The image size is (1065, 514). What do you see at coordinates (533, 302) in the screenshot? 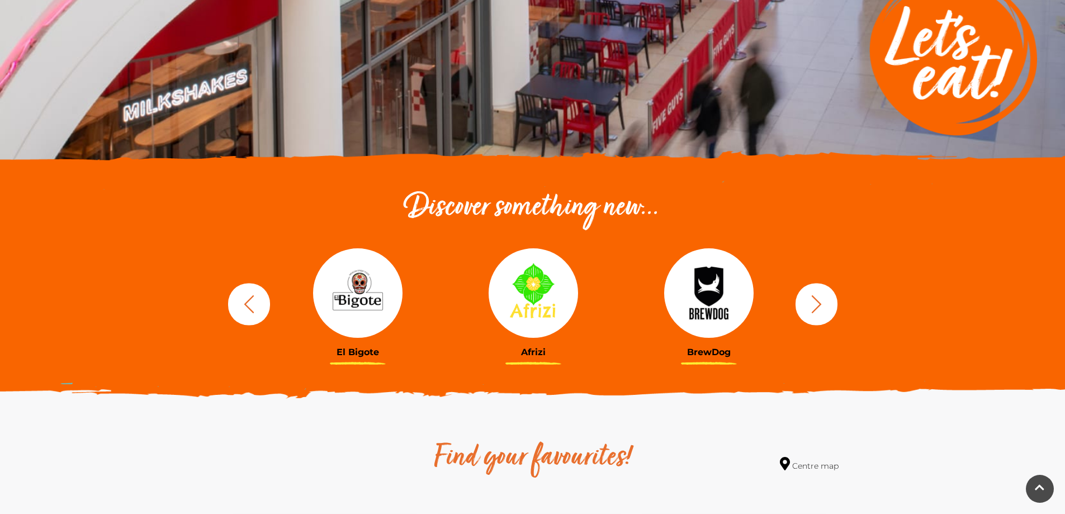
I see `a: Afrizi` at bounding box center [533, 302].